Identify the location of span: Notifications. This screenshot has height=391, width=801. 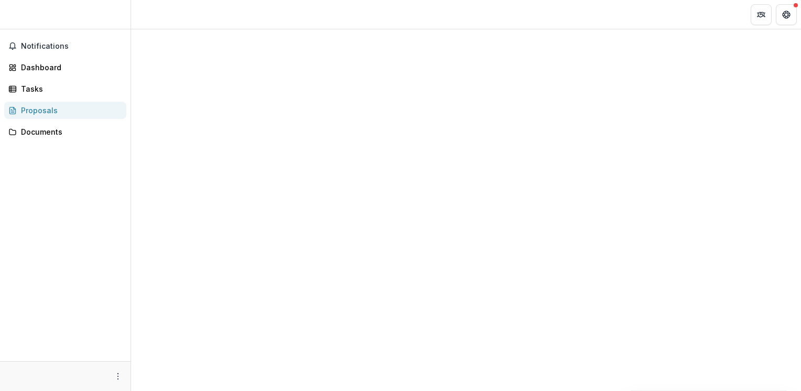
(71, 46).